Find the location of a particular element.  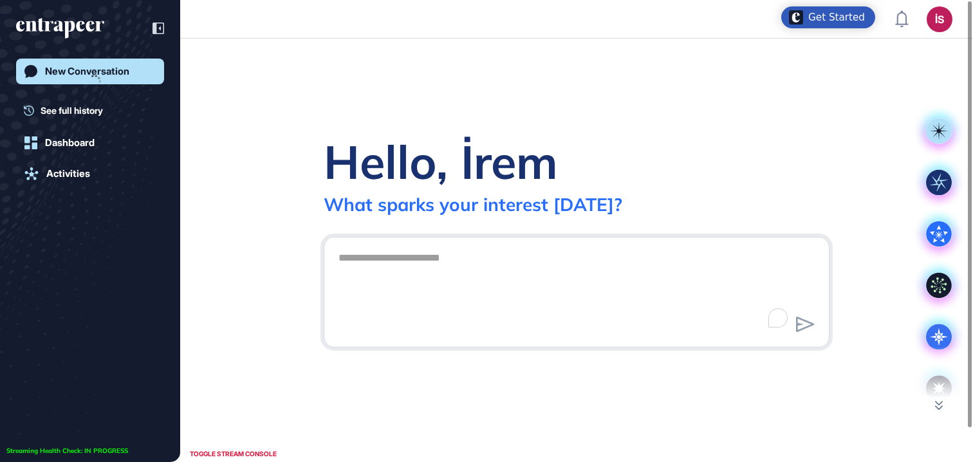

button: İS is located at coordinates (939, 19).